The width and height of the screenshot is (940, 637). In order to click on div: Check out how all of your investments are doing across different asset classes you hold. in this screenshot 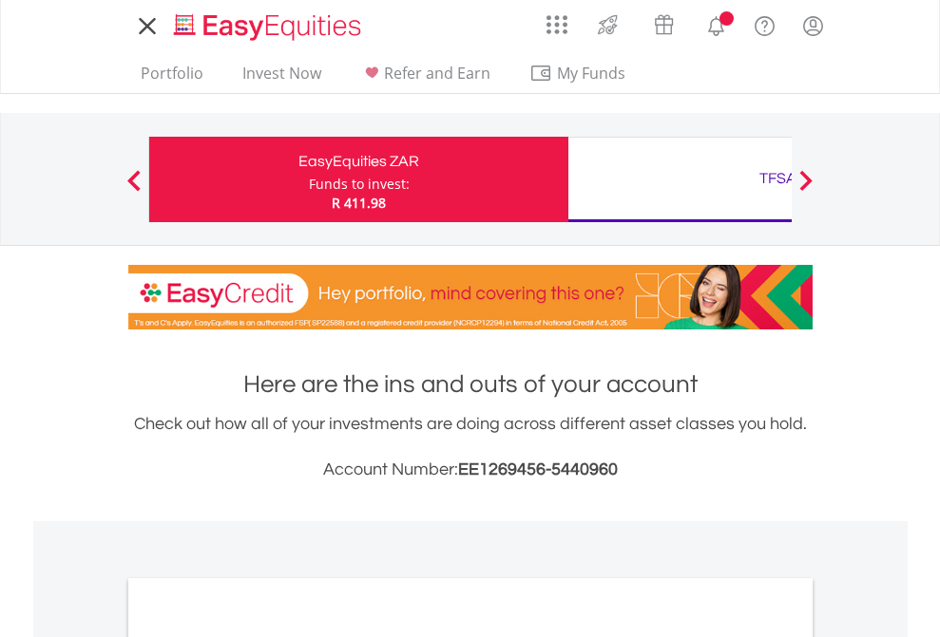, I will do `click(470, 447)`.